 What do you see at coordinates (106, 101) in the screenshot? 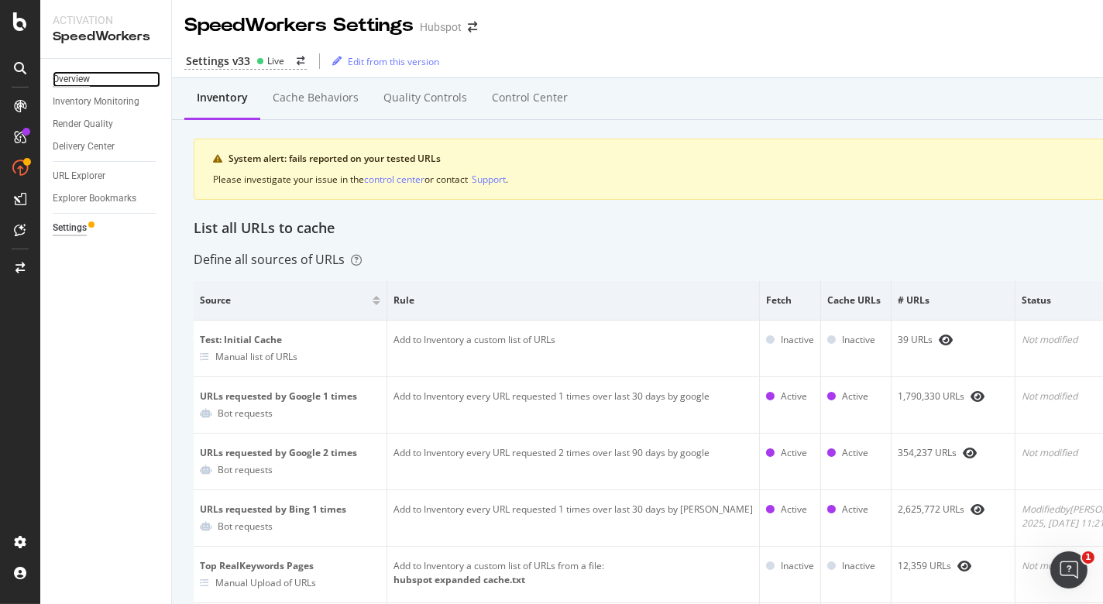
I see `a: Inventory Monitoring` at bounding box center [106, 101].